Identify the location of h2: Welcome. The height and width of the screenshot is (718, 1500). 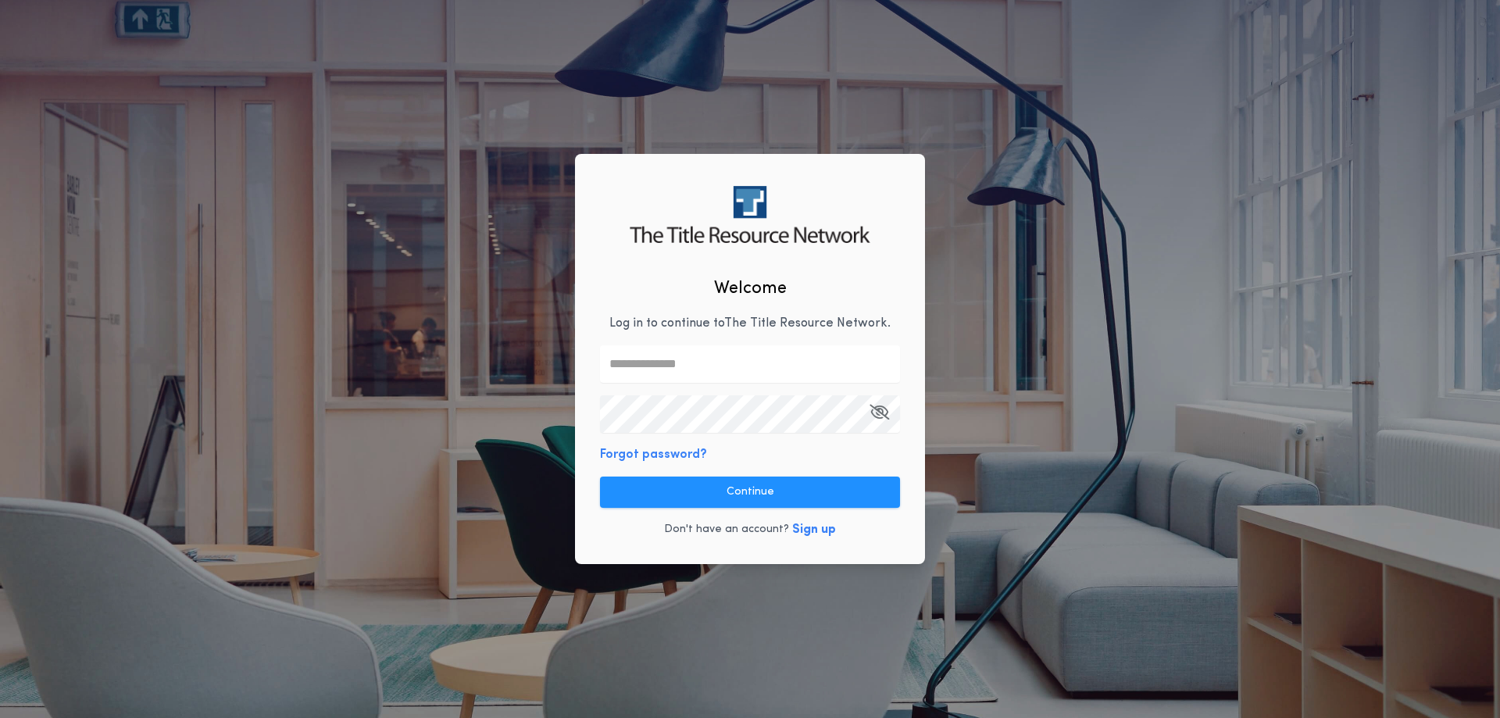
(750, 288).